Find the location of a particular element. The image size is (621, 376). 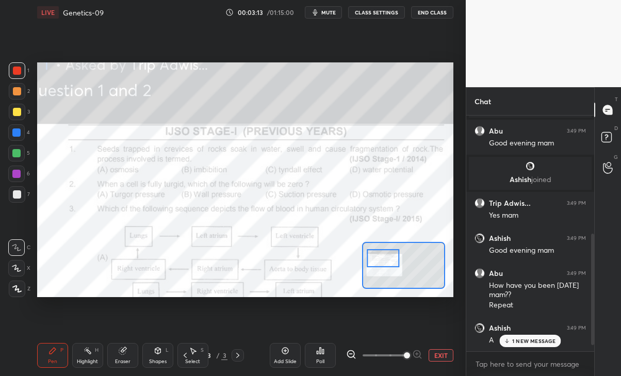

p: D is located at coordinates (616, 128).